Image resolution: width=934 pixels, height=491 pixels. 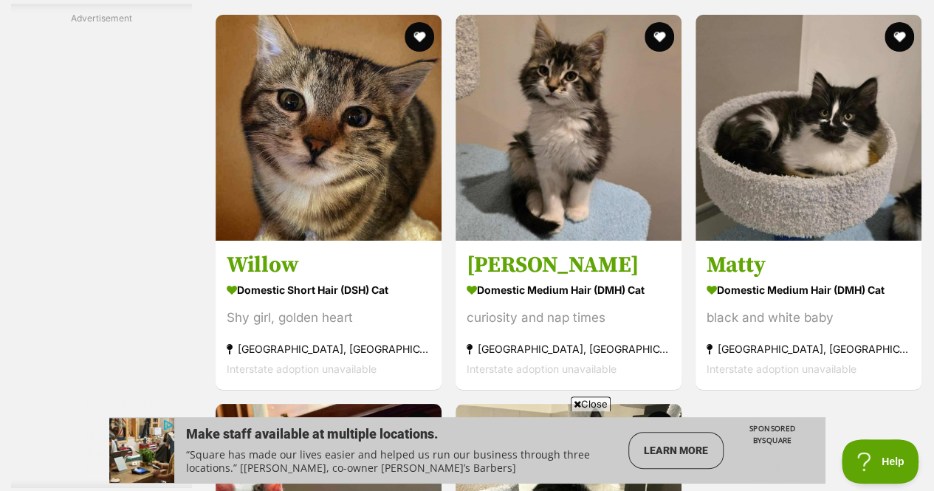 I want to click on strong: Domestic Short Hair (DSH) Cat, so click(x=329, y=289).